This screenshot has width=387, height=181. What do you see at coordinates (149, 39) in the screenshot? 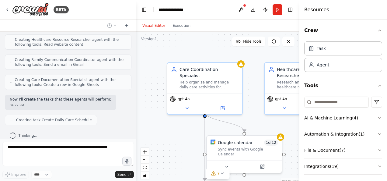
I see `div: Version 1` at bounding box center [149, 39].